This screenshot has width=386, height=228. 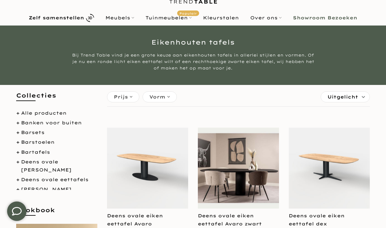 I want to click on a: Kleurstalen, so click(x=221, y=18).